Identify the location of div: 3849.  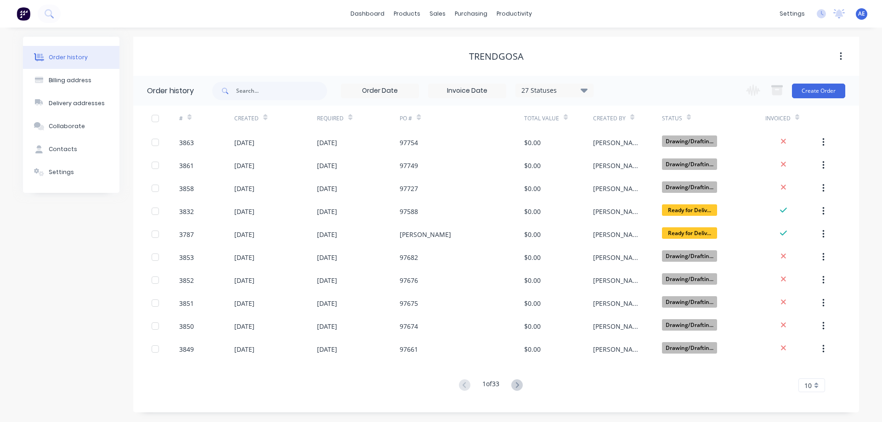
(186, 349).